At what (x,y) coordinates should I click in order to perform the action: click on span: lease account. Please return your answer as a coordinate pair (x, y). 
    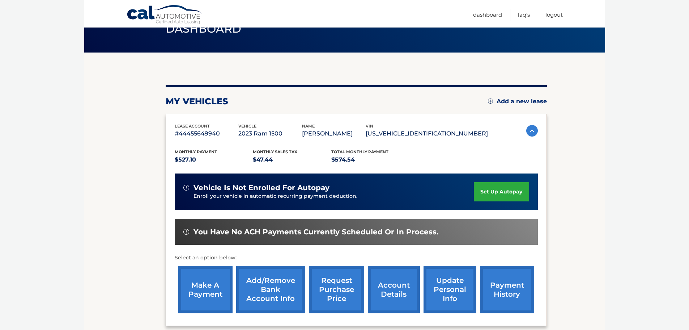
    Looking at the image, I should click on (192, 126).